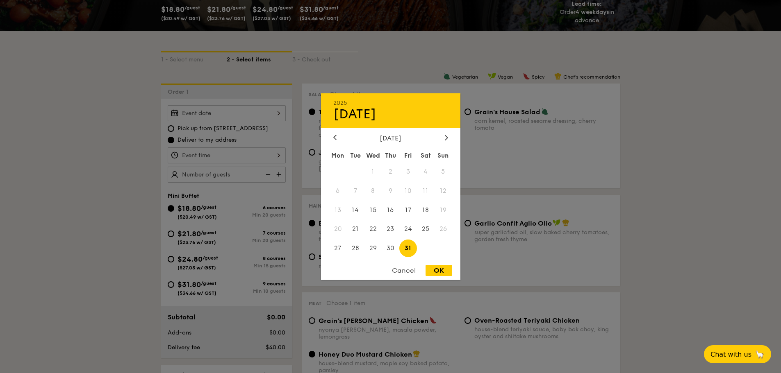  I want to click on span: 23, so click(390, 229).